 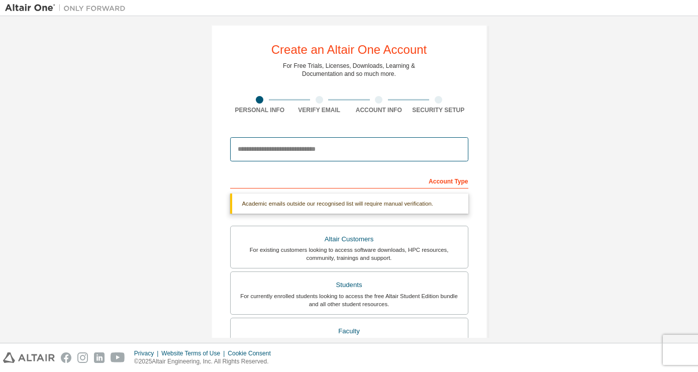 What do you see at coordinates (379, 110) in the screenshot?
I see `div: Account Info` at bounding box center [379, 110].